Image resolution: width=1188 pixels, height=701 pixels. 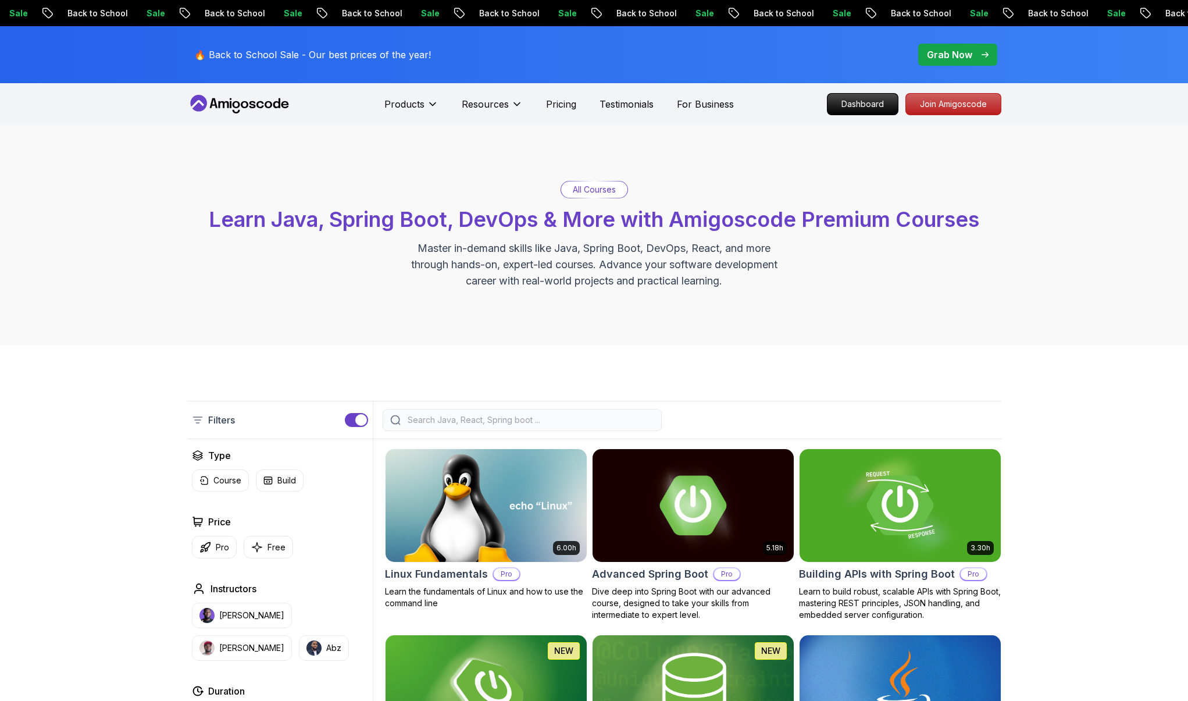 What do you see at coordinates (492, 109) in the screenshot?
I see `button: Resources` at bounding box center [492, 109].